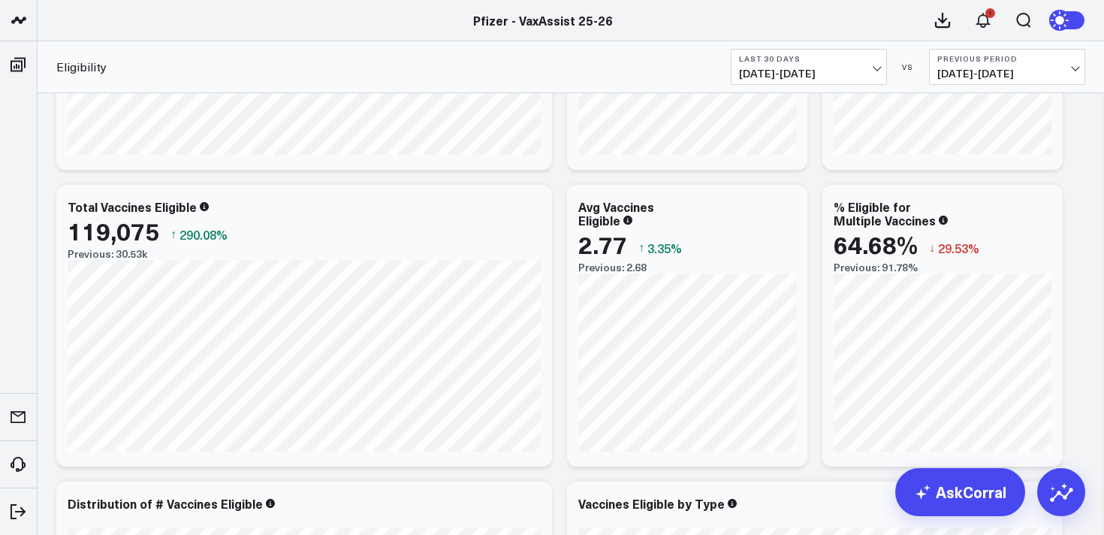 The image size is (1104, 535). What do you see at coordinates (651, 503) in the screenshot?
I see `div: Vaccines Eligible by Type` at bounding box center [651, 503].